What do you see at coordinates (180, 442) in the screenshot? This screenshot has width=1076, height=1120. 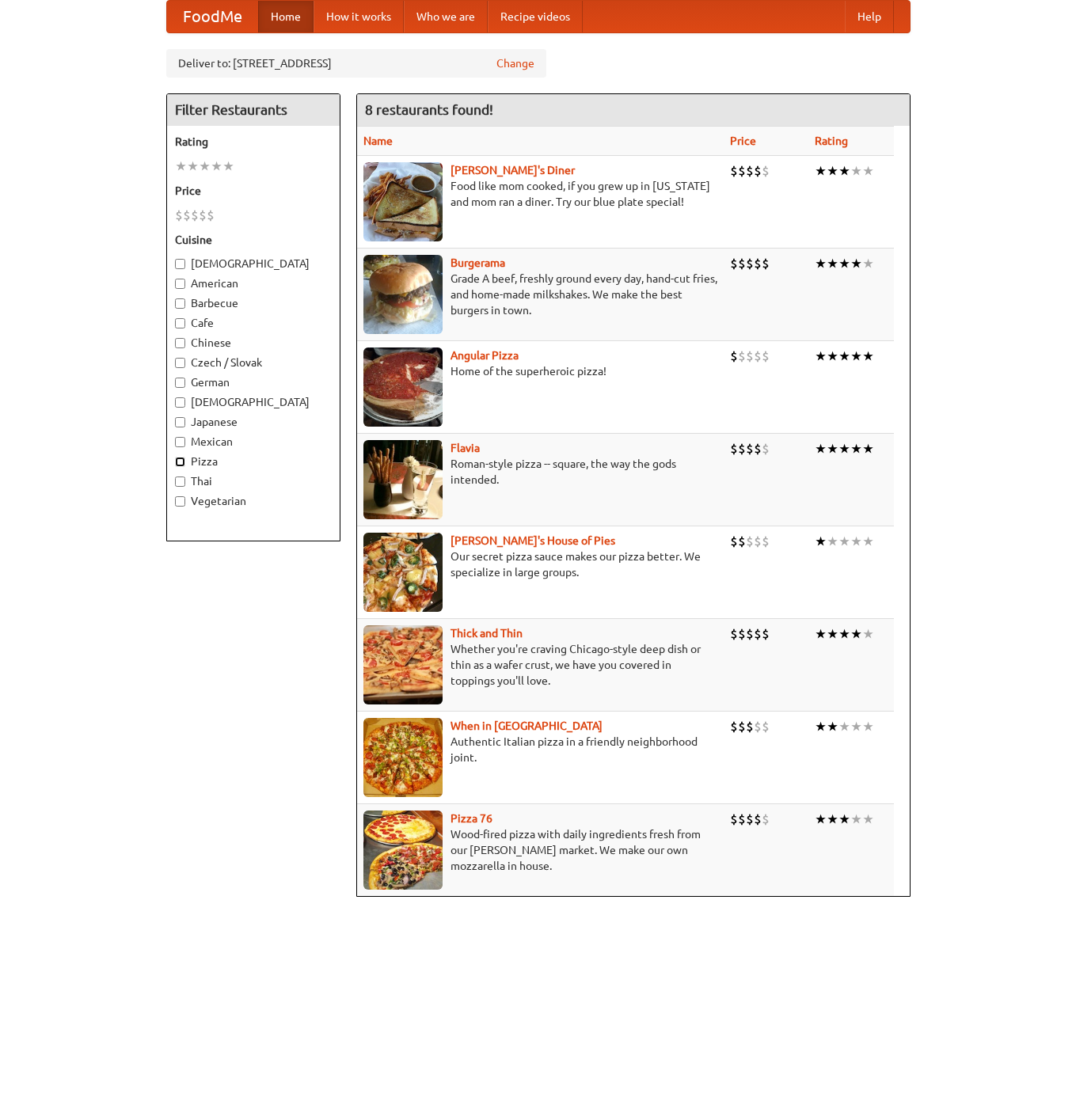 I see `input: Mexican` at bounding box center [180, 442].